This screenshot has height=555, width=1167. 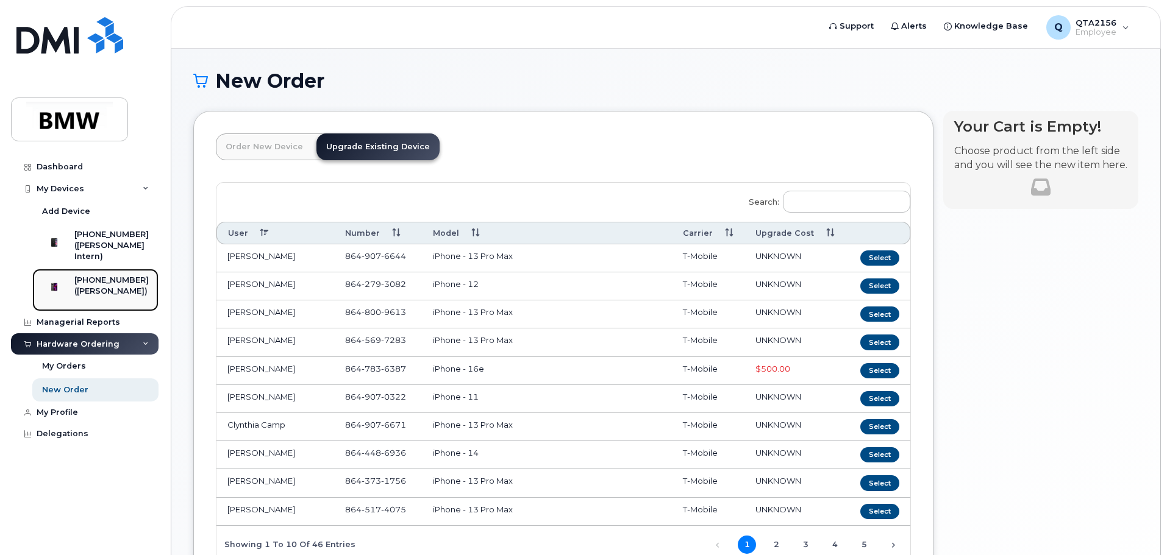 I want to click on a: Order New Device, so click(x=264, y=147).